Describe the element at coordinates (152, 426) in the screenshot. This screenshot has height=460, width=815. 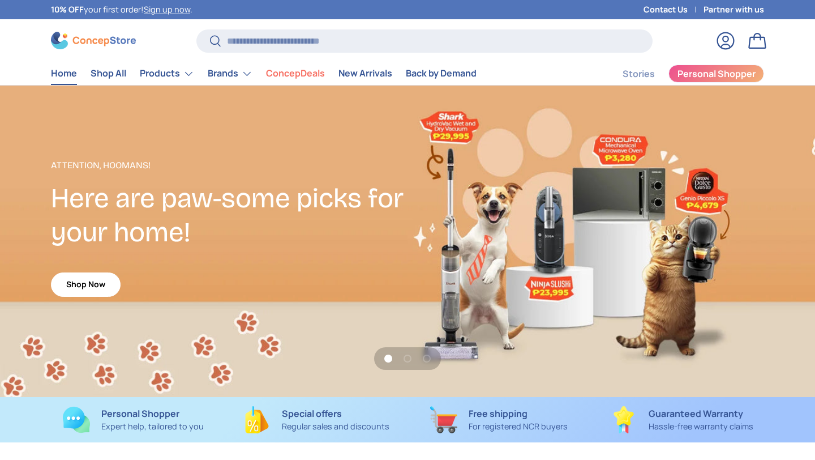
I see `p: Expert help, tailored to you` at that location.